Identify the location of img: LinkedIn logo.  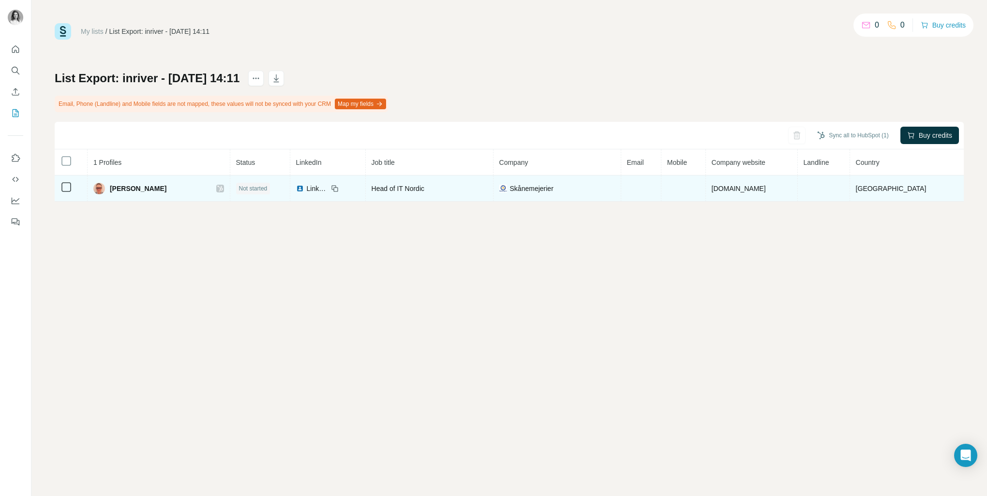
(300, 189).